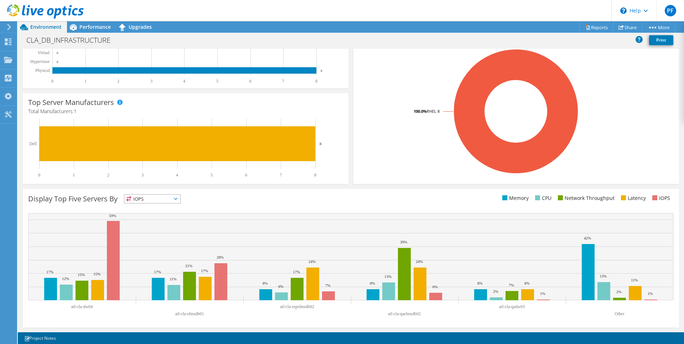 The height and width of the screenshot is (344, 684). I want to click on li: CPU, so click(542, 198).